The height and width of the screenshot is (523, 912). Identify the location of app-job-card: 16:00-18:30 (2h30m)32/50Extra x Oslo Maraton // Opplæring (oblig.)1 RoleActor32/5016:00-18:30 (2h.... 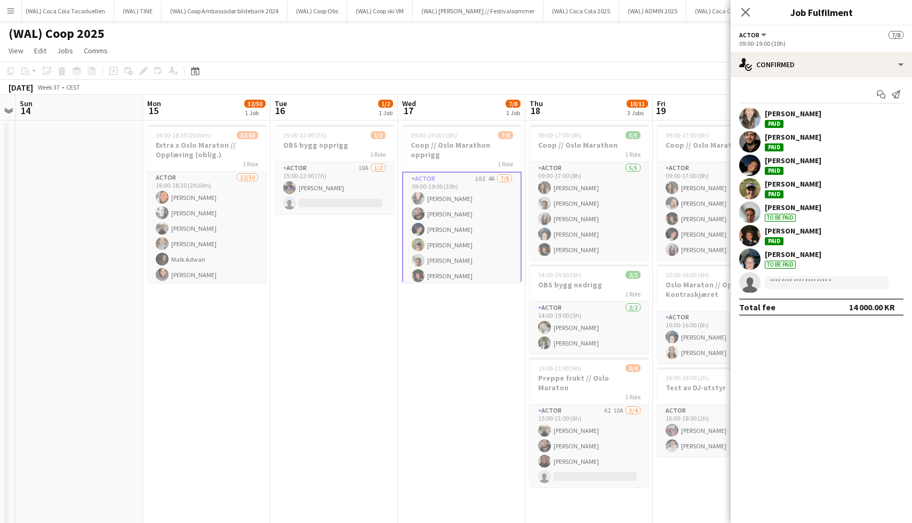
(207, 204).